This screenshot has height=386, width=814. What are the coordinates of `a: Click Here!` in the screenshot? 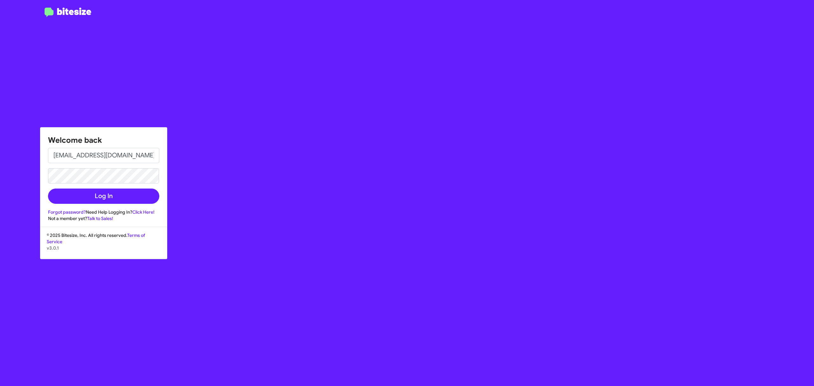 It's located at (143, 212).